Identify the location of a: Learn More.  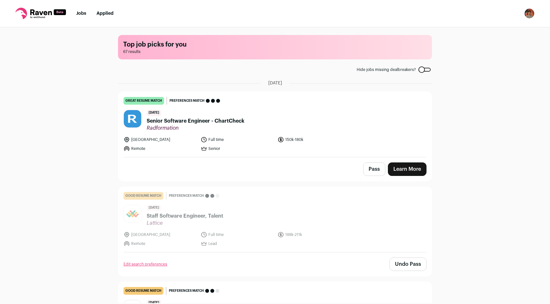
(407, 169).